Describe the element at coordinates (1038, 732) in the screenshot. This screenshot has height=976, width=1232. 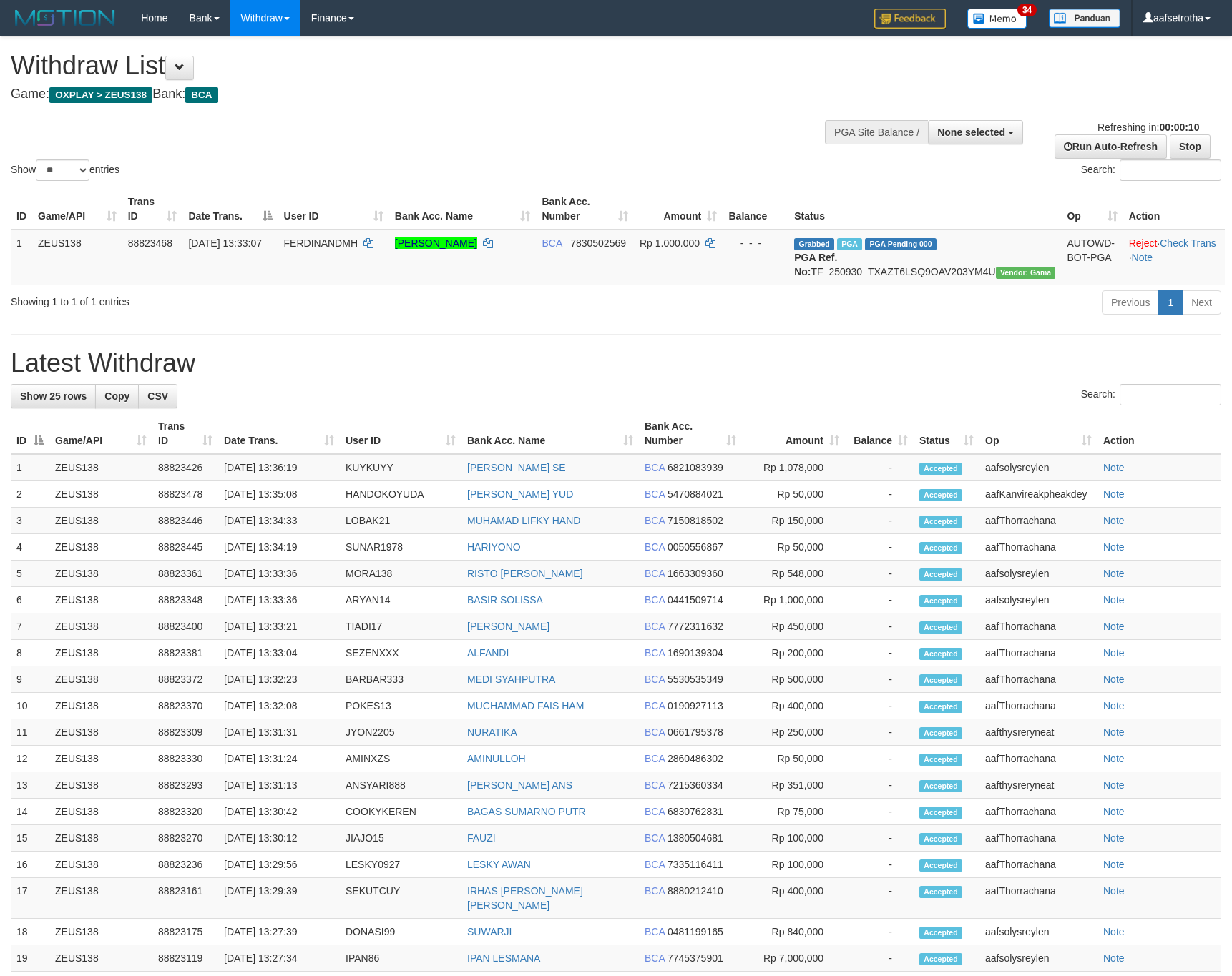
I see `td: aafthysreryneat` at that location.